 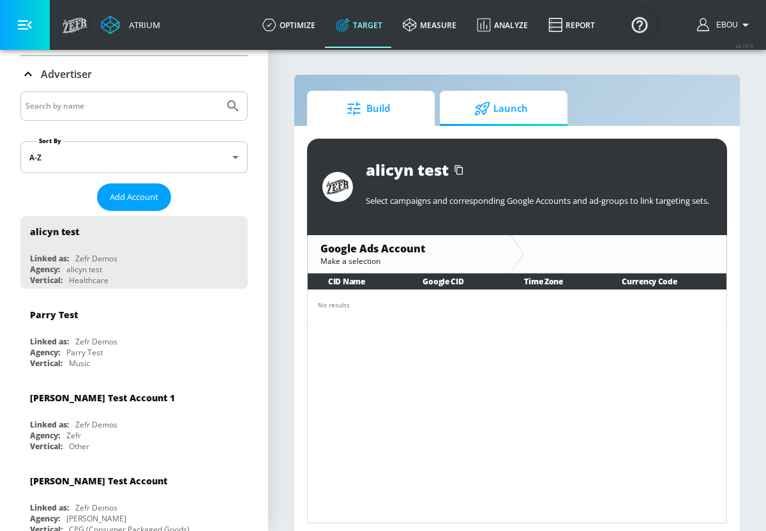 I want to click on div: A-Z, so click(x=134, y=157).